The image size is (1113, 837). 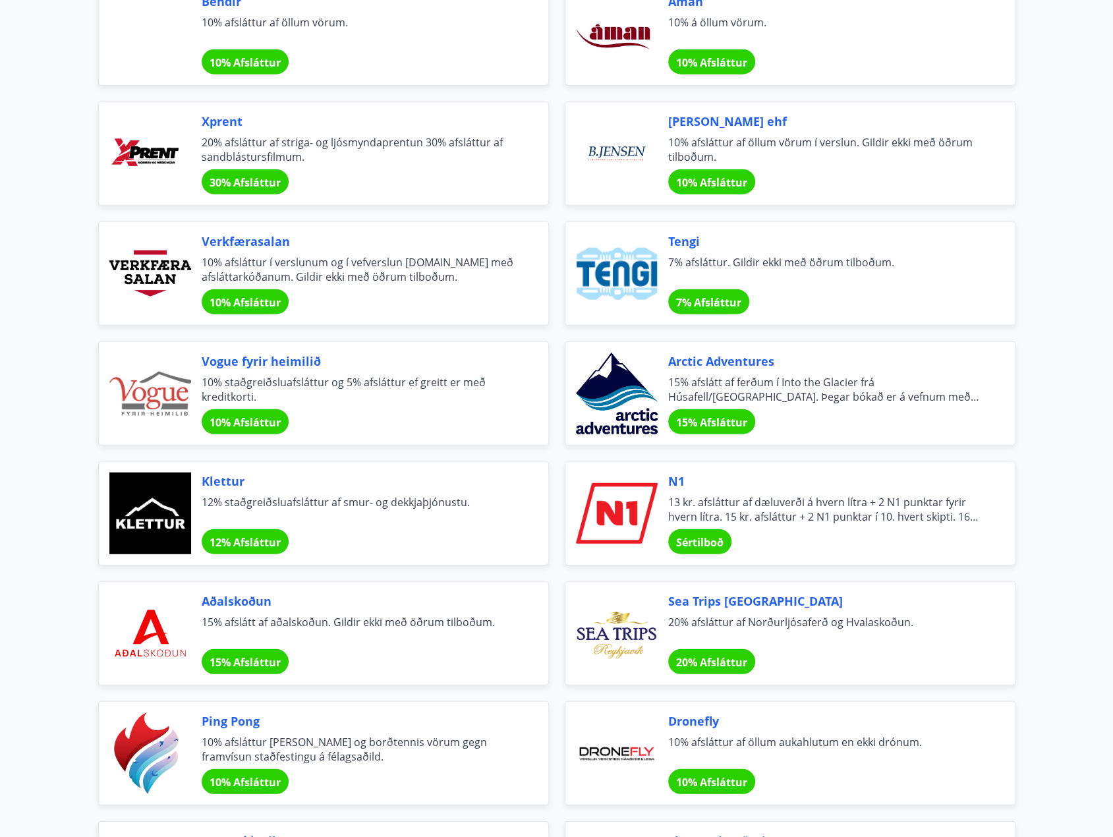 I want to click on span: Sértilboð, so click(x=700, y=542).